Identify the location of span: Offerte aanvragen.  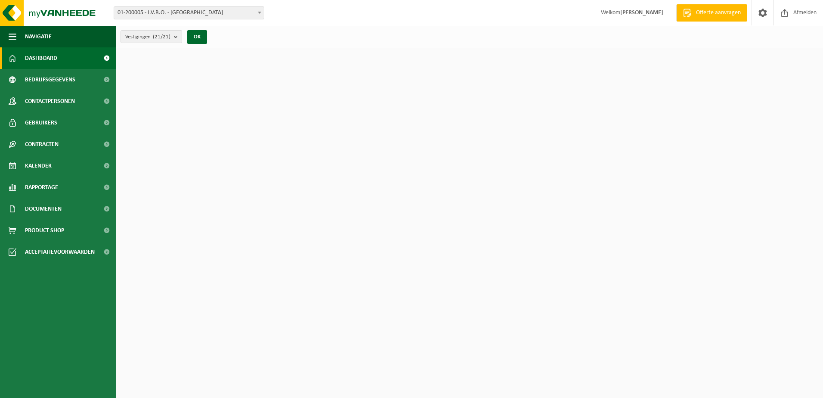
(718, 13).